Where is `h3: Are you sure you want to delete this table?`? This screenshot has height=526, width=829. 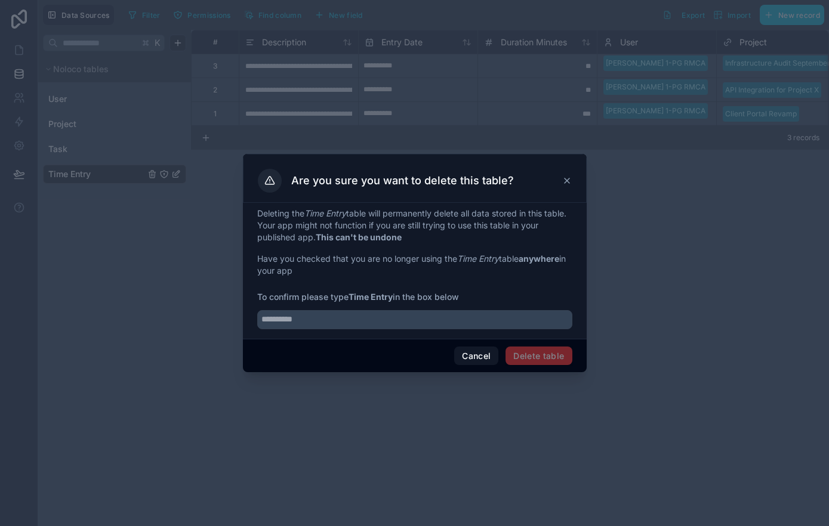 h3: Are you sure you want to delete this table? is located at coordinates (402, 181).